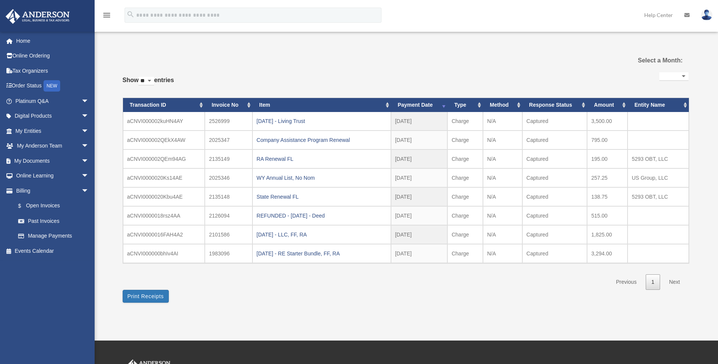  I want to click on img: Anderson Advisors Platinum Portal, so click(37, 16).